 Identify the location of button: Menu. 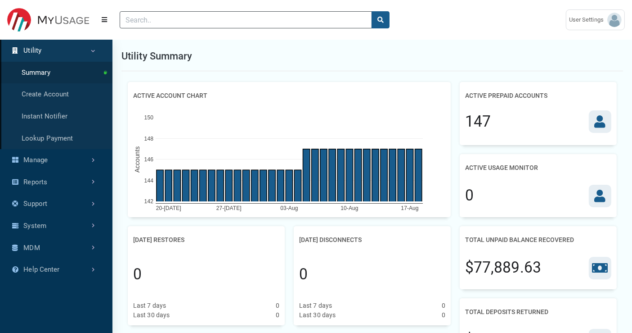
(104, 20).